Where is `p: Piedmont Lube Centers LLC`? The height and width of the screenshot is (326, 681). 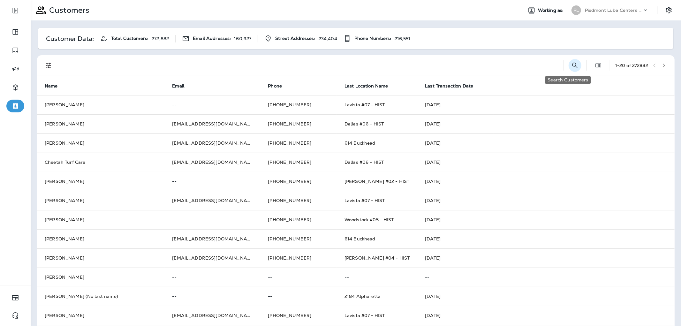 p: Piedmont Lube Centers LLC is located at coordinates (614, 10).